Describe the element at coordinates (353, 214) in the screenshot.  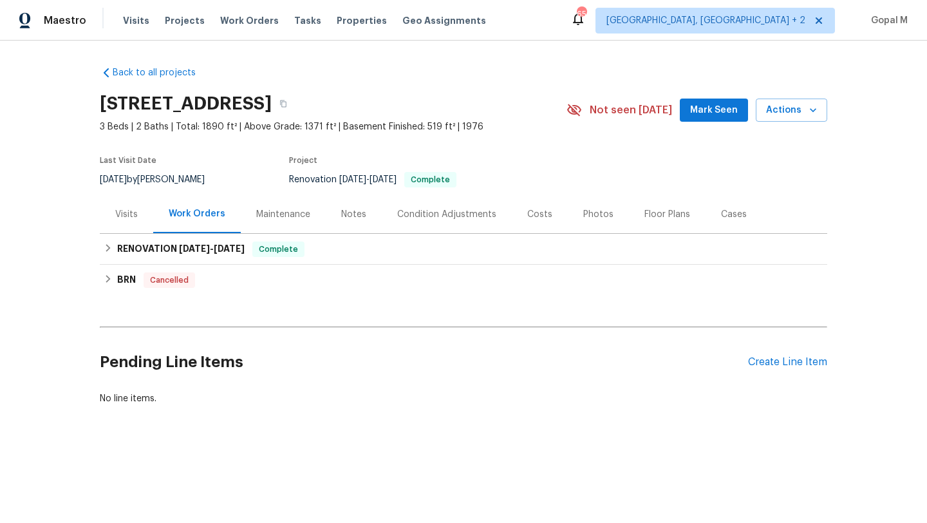
I see `div: Notes` at that location.